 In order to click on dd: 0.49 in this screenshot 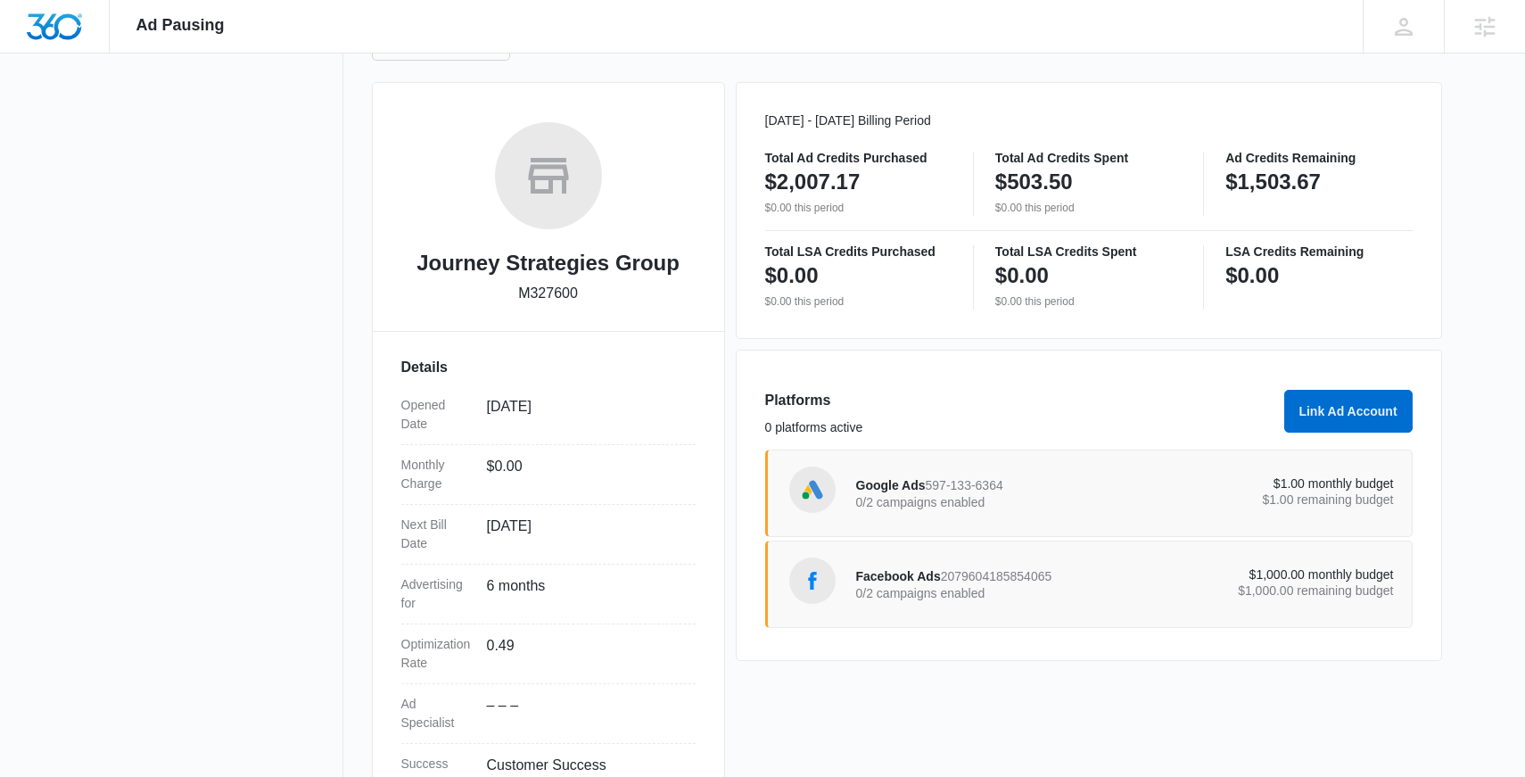, I will do `click(584, 654)`.